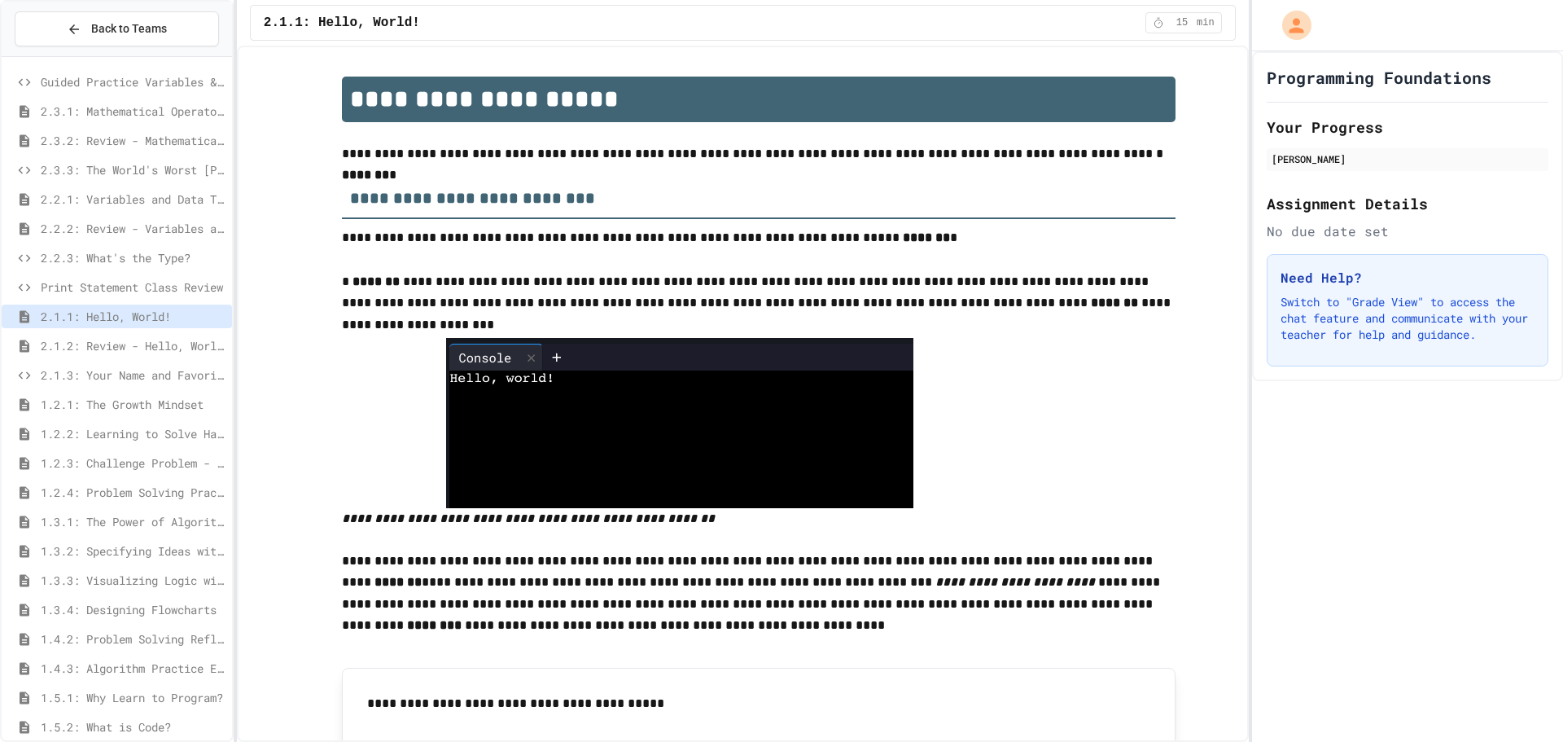 This screenshot has width=1563, height=742. I want to click on span: 2.1.3: Your Name and Favorite Movie, so click(133, 374).